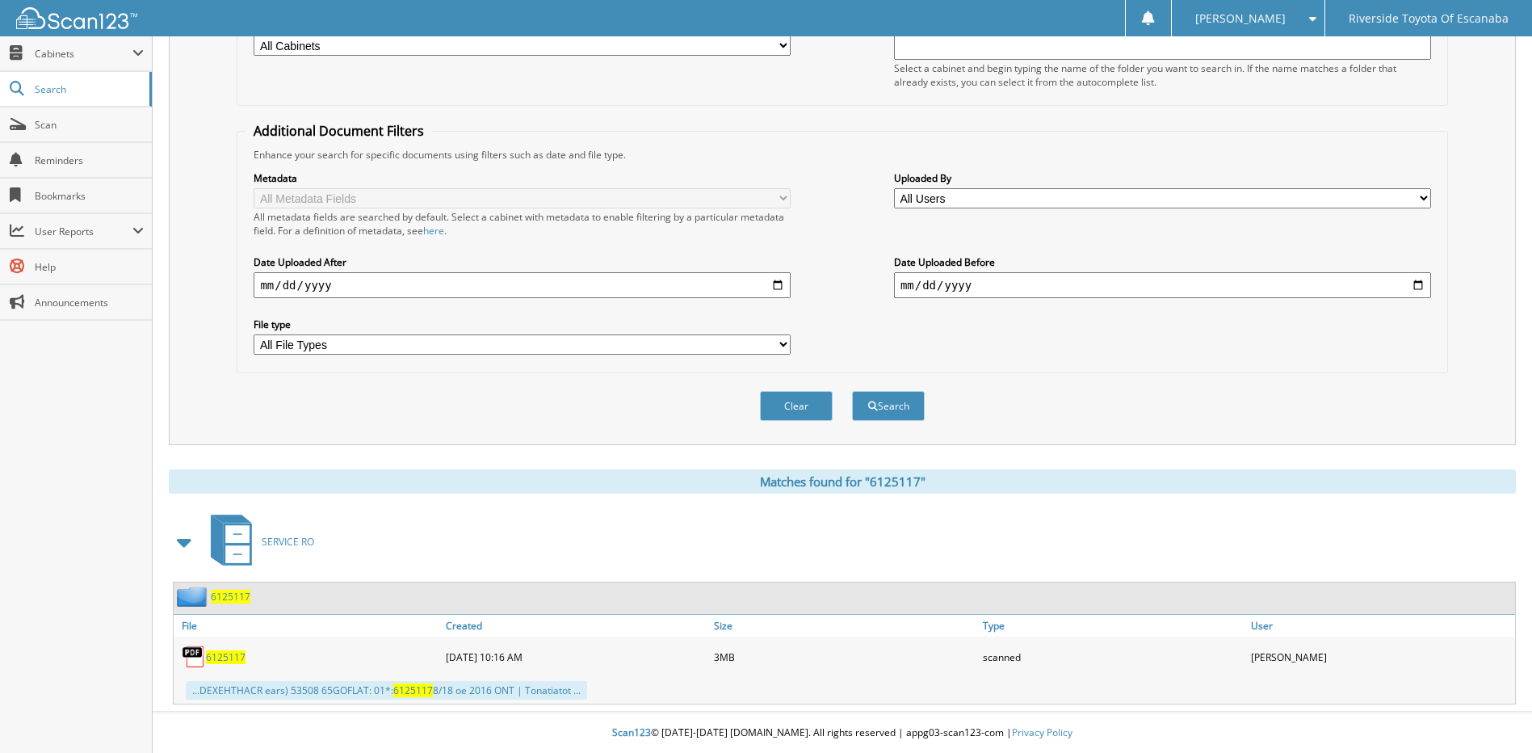  Describe the element at coordinates (796, 405) in the screenshot. I see `button: Clear` at that location.